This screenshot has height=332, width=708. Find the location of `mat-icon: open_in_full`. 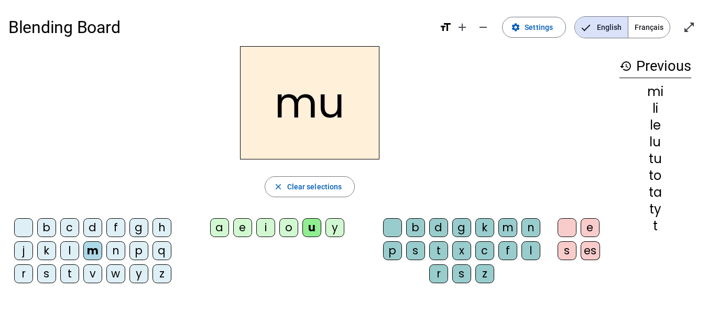

mat-icon: open_in_full is located at coordinates (690, 27).